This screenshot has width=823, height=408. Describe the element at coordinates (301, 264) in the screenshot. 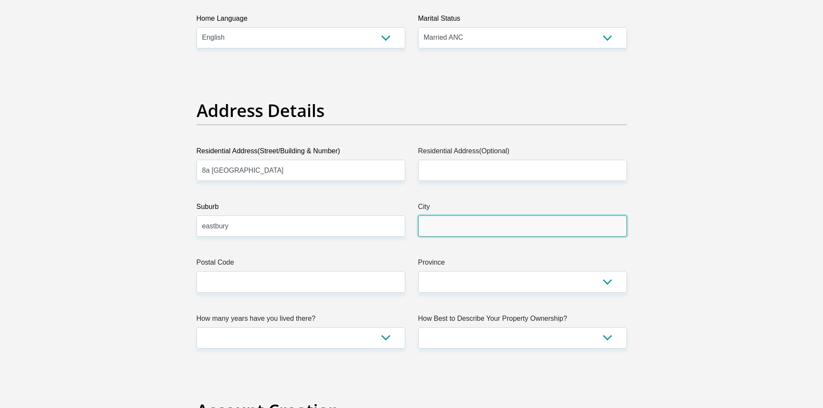

I see `label: Postal Code` at that location.